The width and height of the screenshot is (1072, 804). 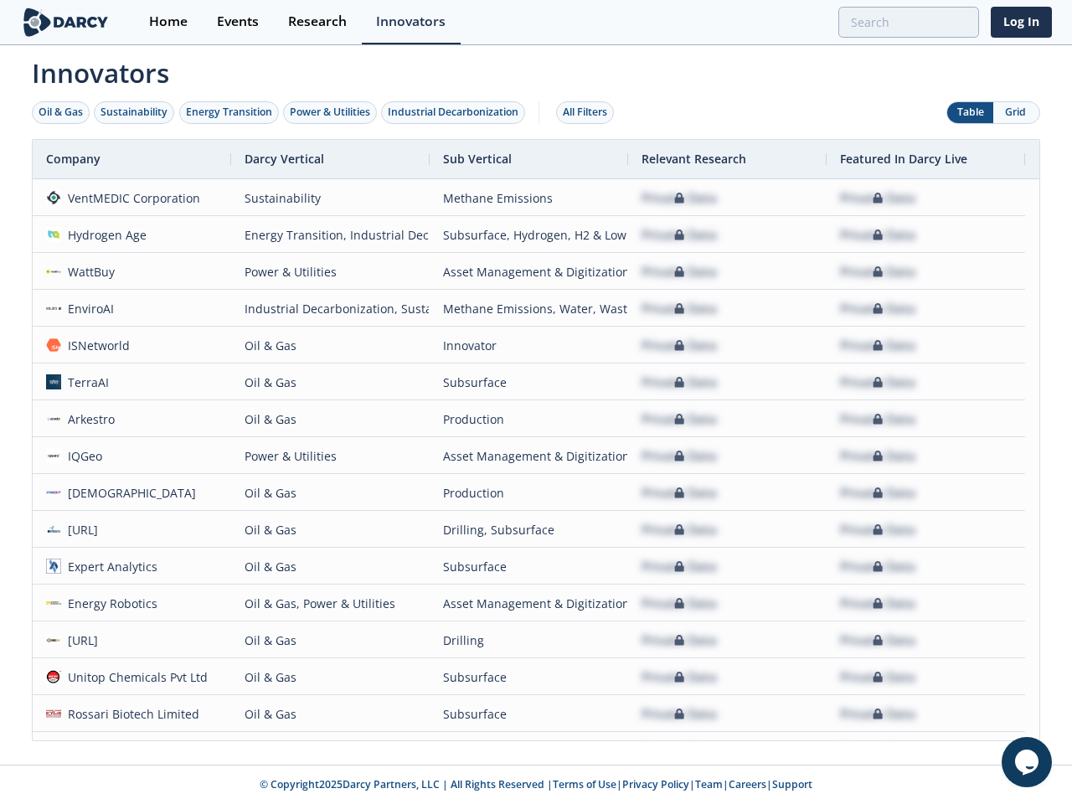 What do you see at coordinates (65, 22) in the screenshot?
I see `img: logo-wide.svg` at bounding box center [65, 22].